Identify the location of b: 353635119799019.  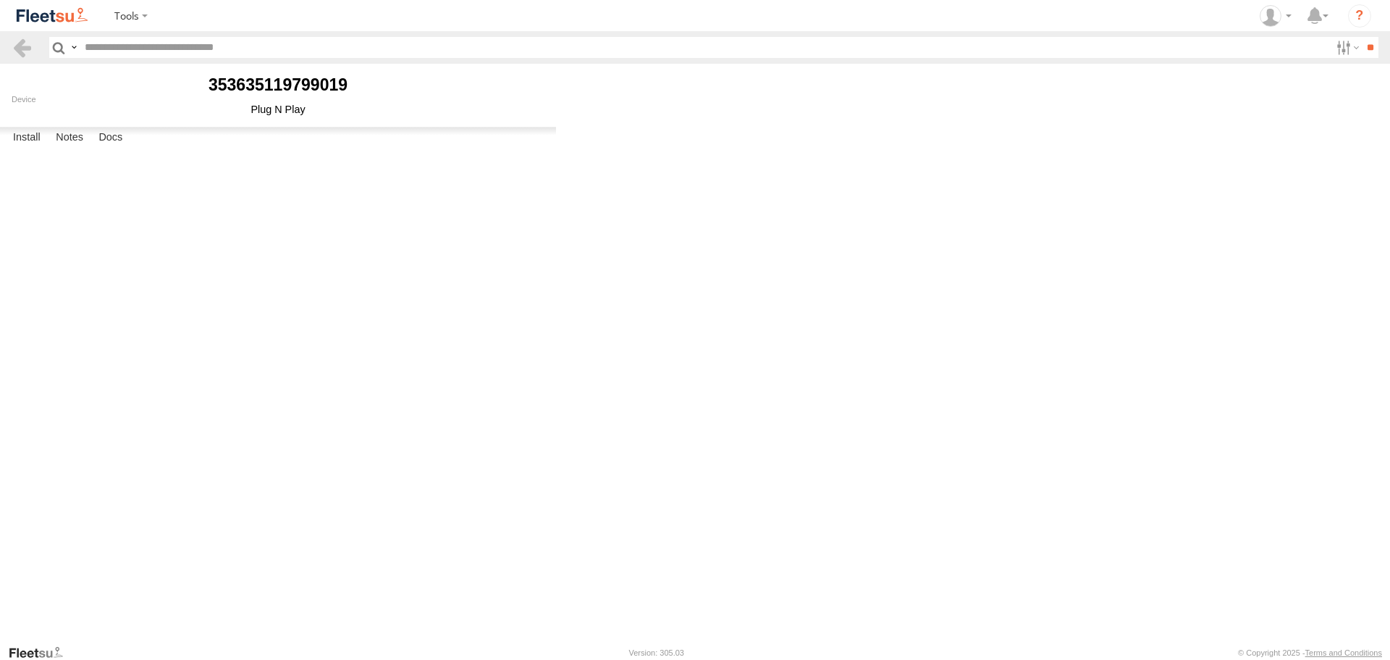
(278, 85).